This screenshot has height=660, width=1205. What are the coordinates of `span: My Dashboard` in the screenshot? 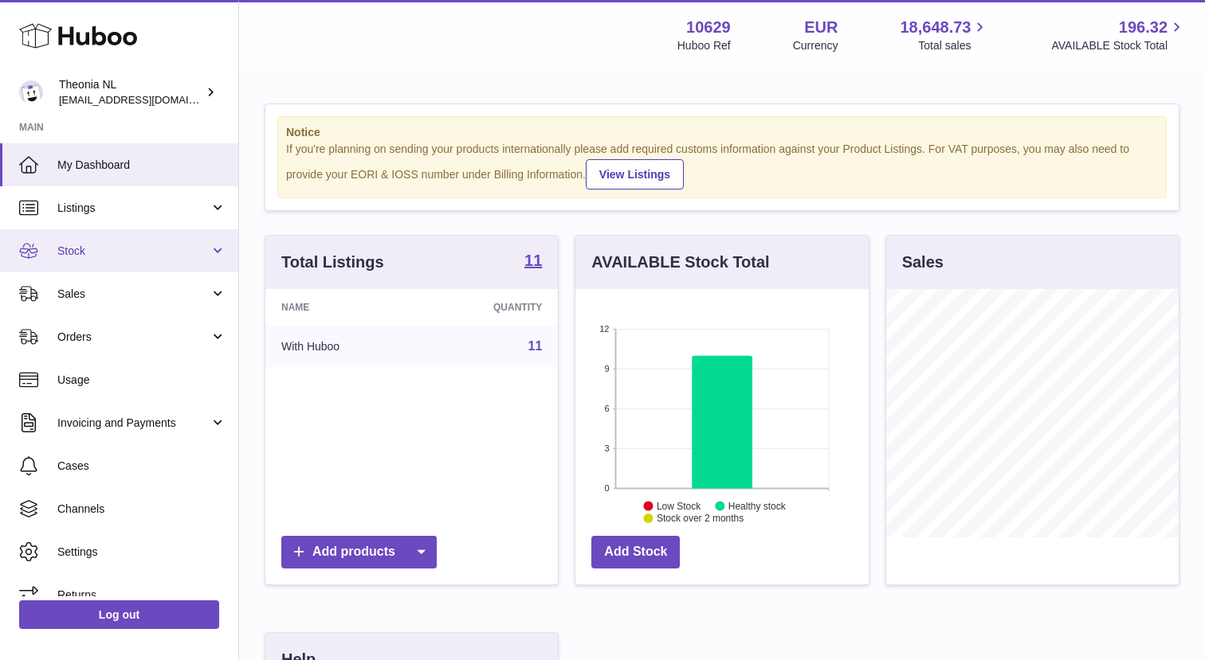 It's located at (142, 165).